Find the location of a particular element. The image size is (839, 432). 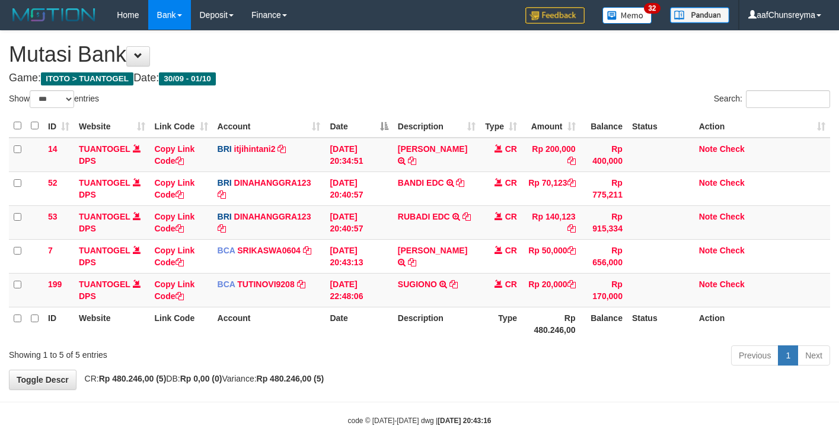

th: Account is located at coordinates (269, 323).